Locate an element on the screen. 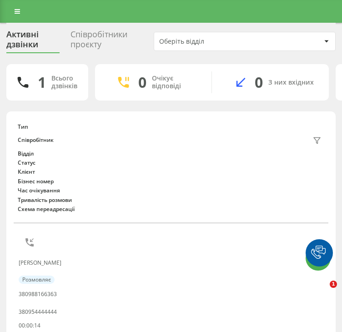 The width and height of the screenshot is (342, 332). div: 380954444444 is located at coordinates (38, 312).